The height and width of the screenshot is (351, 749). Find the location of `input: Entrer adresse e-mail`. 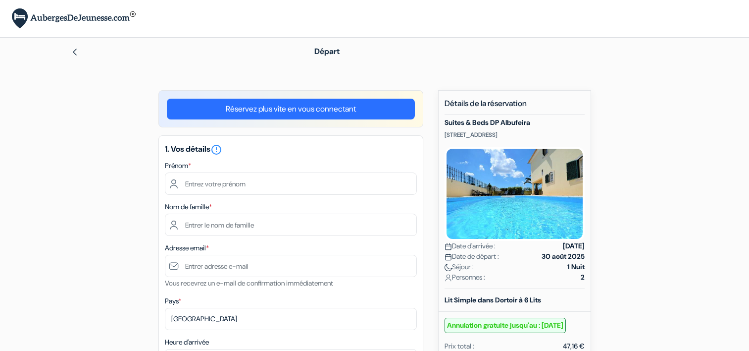

input: Entrer adresse e-mail is located at coordinates (291, 265).